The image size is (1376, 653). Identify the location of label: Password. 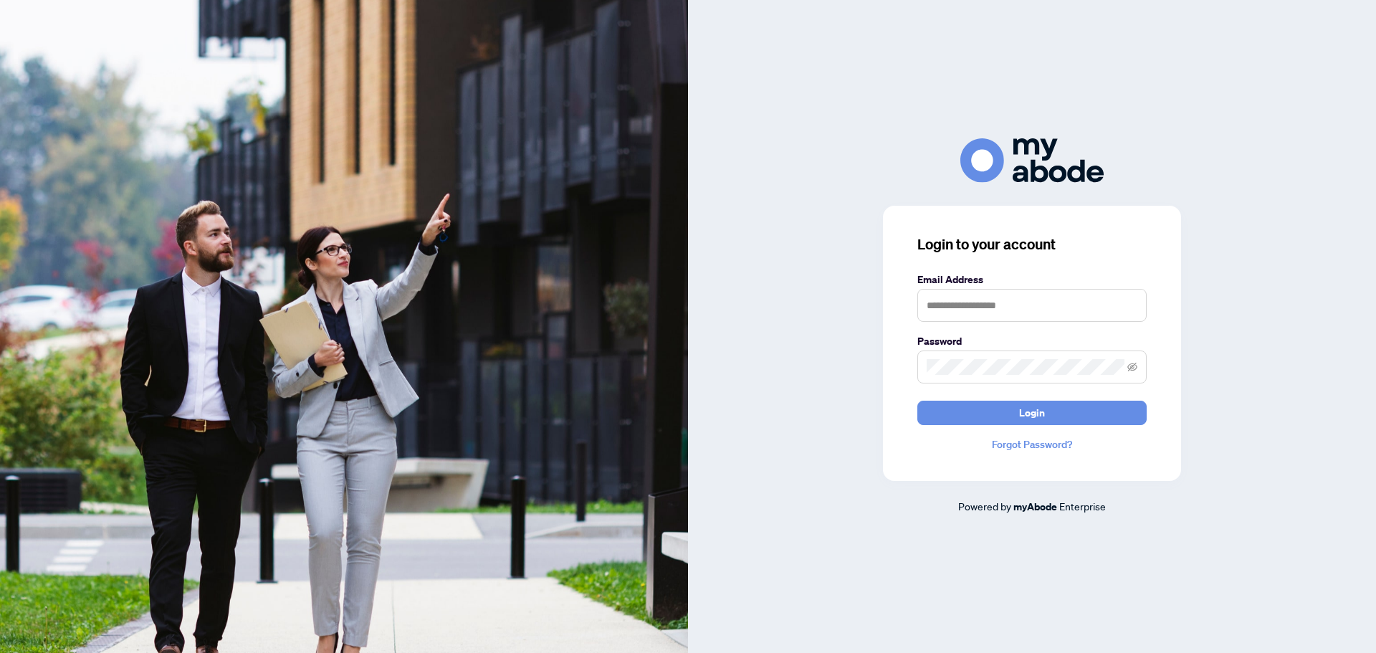
(1032, 341).